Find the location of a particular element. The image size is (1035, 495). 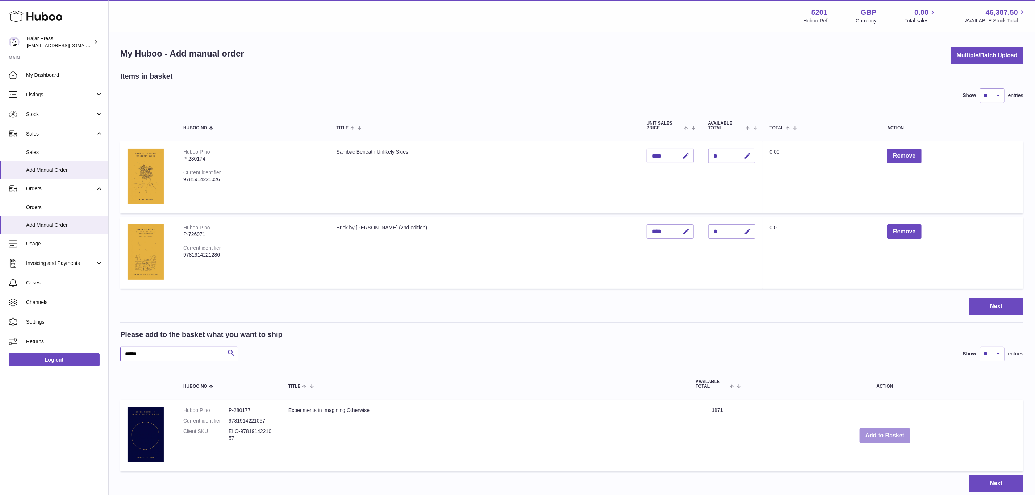

div: P-280174 is located at coordinates (252, 159).